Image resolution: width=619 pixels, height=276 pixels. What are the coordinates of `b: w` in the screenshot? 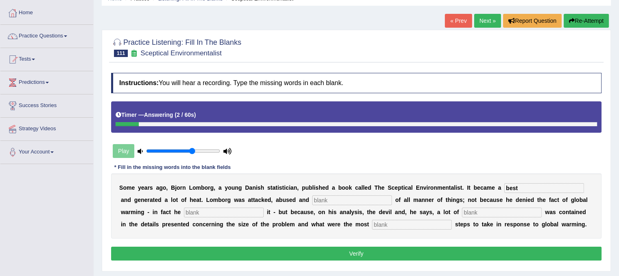 It's located at (123, 212).